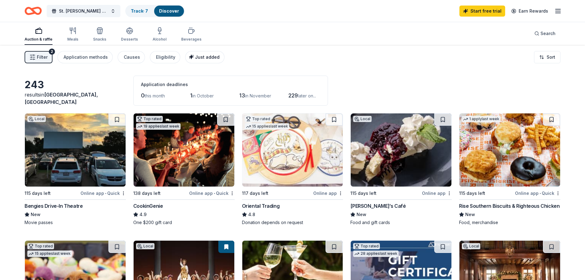  I want to click on div: Food and gift cards, so click(401, 222).